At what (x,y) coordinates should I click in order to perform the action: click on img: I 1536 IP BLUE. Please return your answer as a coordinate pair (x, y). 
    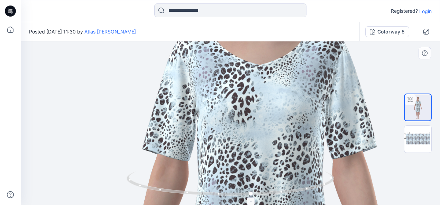
    Looking at the image, I should click on (418, 139).